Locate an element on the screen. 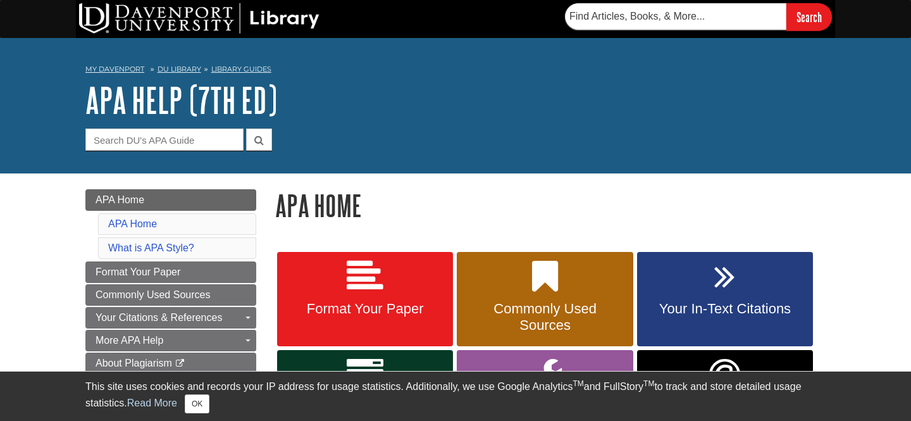 This screenshot has height=421, width=911. form: Searches DU Library's articles, books, and more is located at coordinates (698, 16).